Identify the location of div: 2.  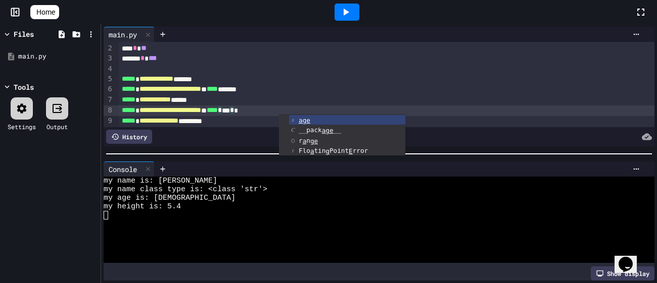
(109, 48).